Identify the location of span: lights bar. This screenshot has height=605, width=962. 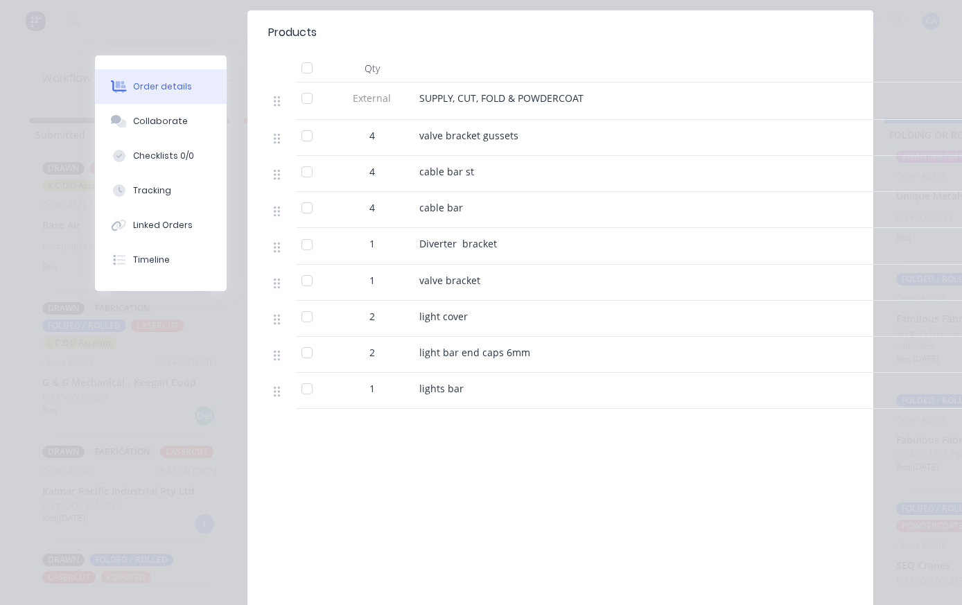
(441, 388).